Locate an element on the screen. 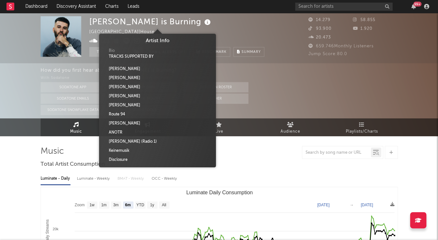 This screenshot has width=438, height=240. button: Sodatone Snowflake Data is located at coordinates (73, 110).